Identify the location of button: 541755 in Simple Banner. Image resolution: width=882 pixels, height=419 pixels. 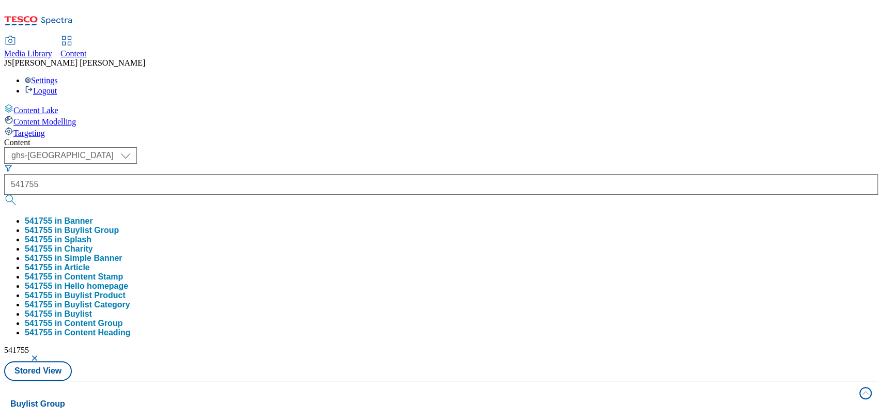
(73, 258).